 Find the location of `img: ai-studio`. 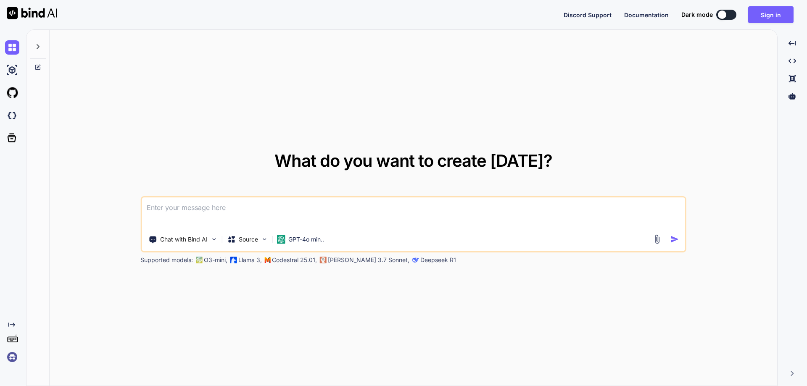

img: ai-studio is located at coordinates (12, 70).